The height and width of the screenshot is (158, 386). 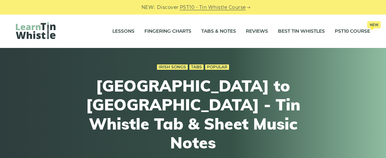 I want to click on a: Lessons, so click(x=123, y=31).